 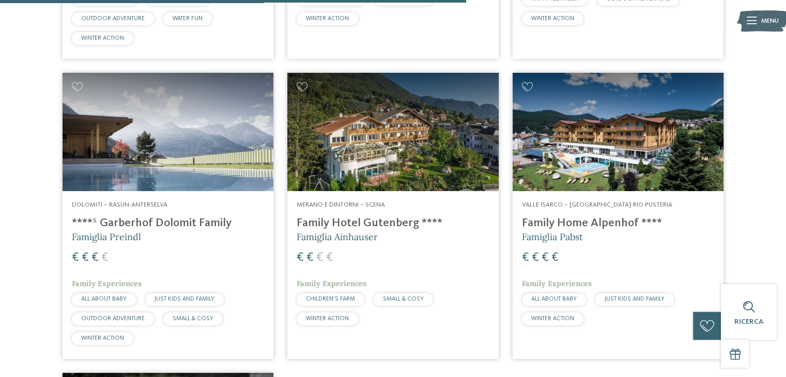 I want to click on span: Merano e dintorni – Scena, so click(x=341, y=205).